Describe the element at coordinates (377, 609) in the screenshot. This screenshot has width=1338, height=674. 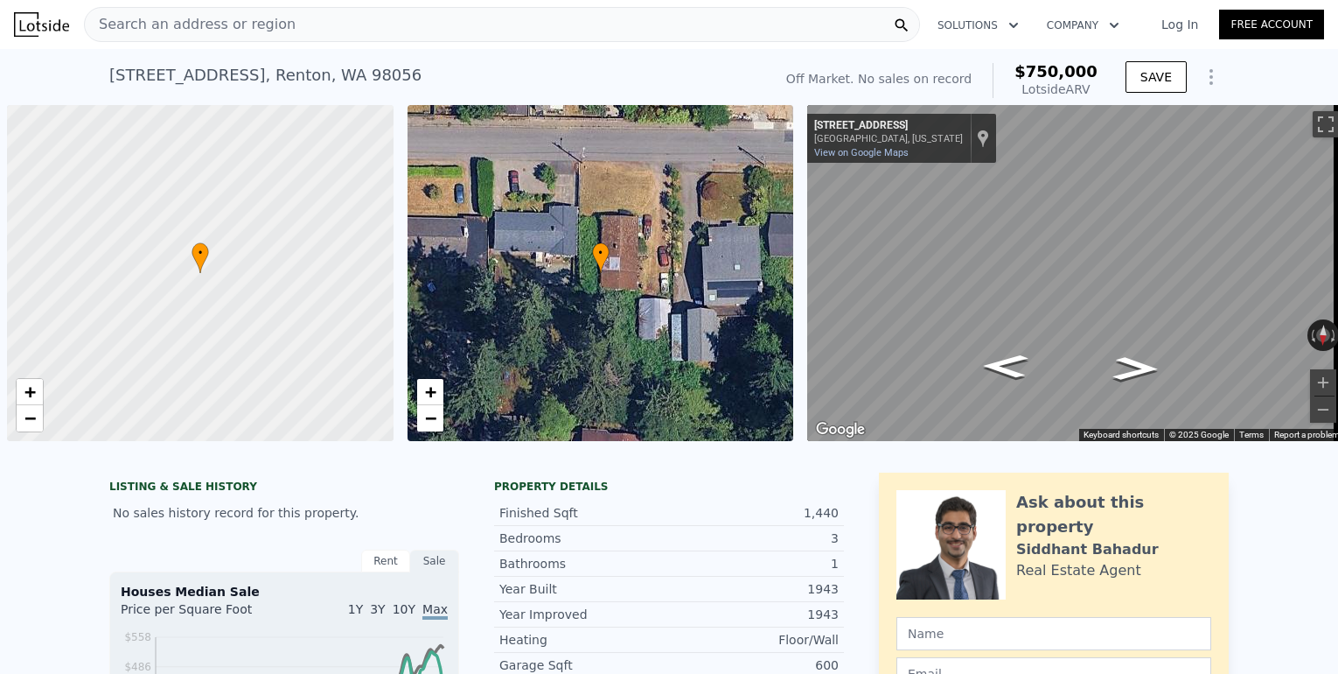
I see `span: 3Y` at that location.